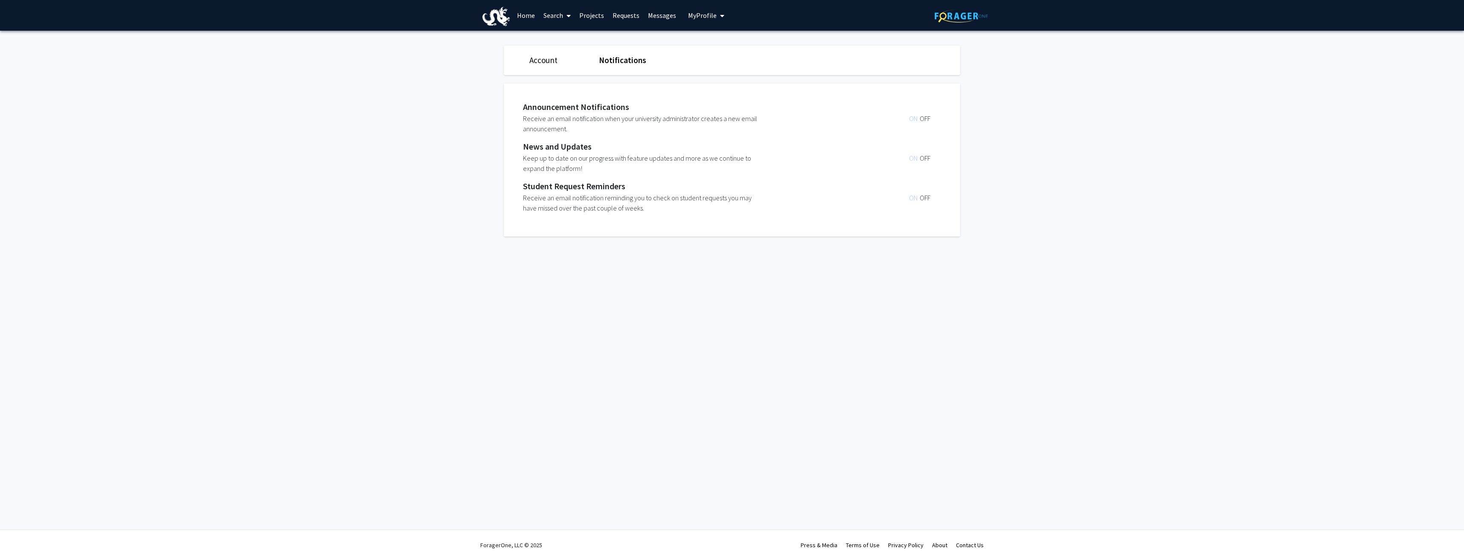 Image resolution: width=1464 pixels, height=560 pixels. What do you see at coordinates (622, 60) in the screenshot?
I see `a: Notifications` at bounding box center [622, 60].